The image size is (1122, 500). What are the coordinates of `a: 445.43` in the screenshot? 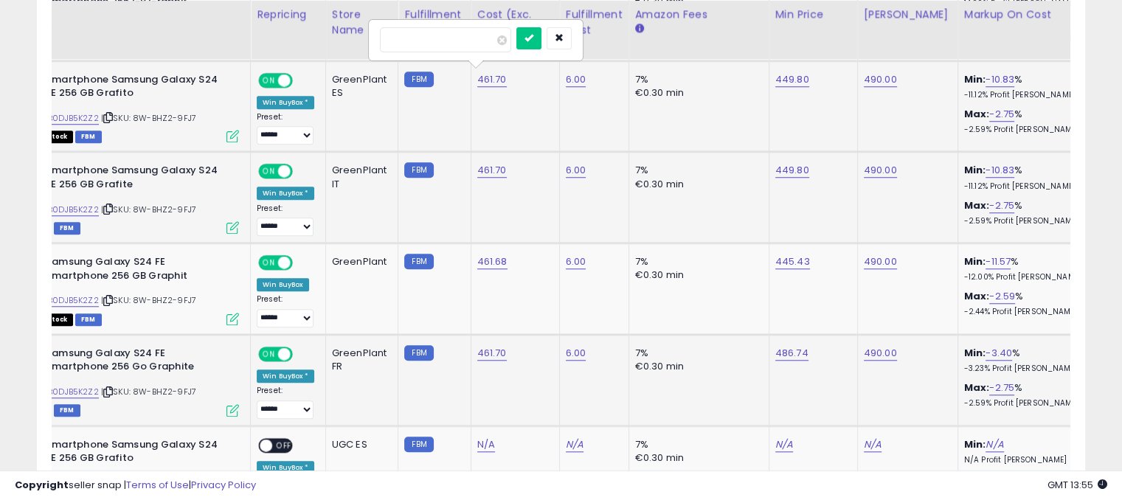 It's located at (793, 262).